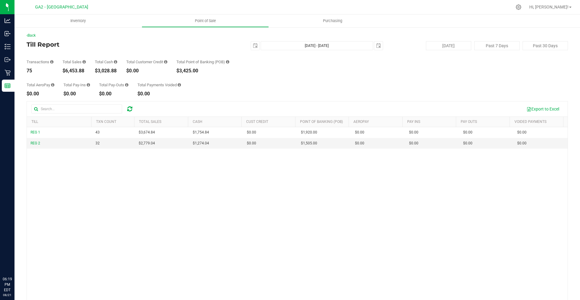 This screenshot has height=300, width=580. What do you see at coordinates (106, 71) in the screenshot?
I see `div: $3,028.88` at bounding box center [106, 71].